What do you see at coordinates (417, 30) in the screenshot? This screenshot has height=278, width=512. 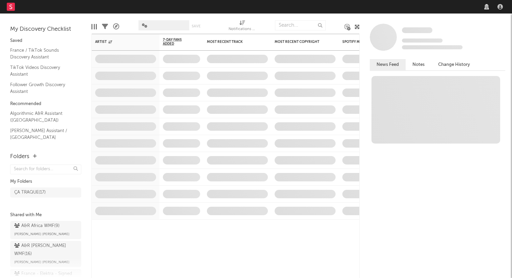 I see `span: Some Artist` at bounding box center [417, 30].